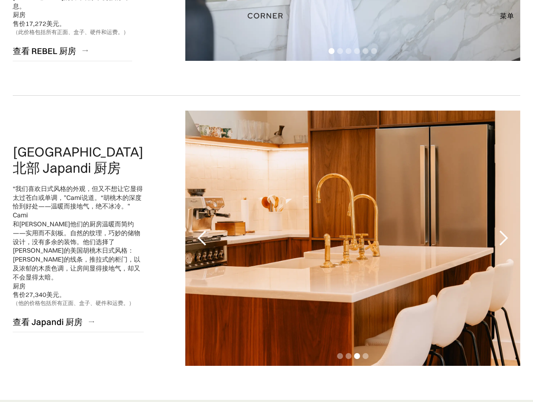 The image size is (533, 402). I want to click on div: 显示第 1 张幻灯片（共 4 张）, so click(340, 356).